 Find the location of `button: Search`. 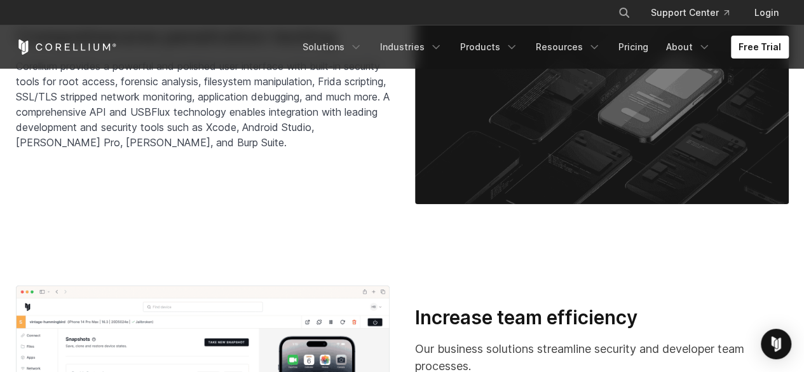

button: Search is located at coordinates (624, 13).